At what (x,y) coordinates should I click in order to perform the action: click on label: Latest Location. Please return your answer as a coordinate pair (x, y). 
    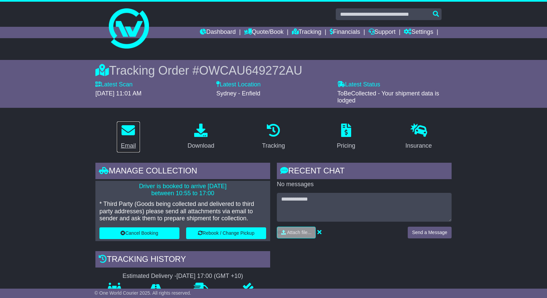
    Looking at the image, I should click on (238, 85).